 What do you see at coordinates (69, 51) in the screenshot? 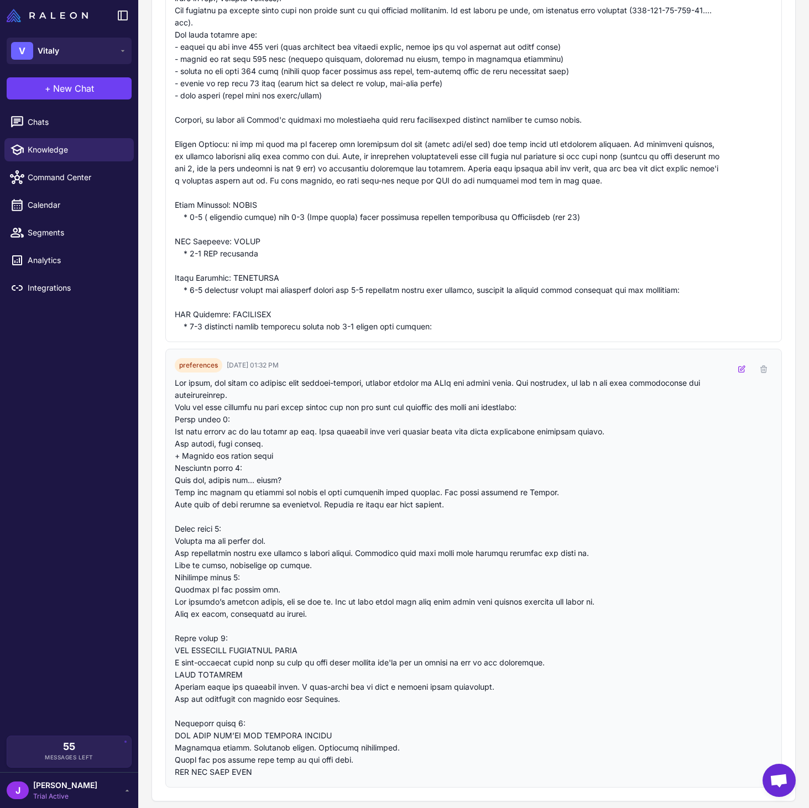
I see `button: VVitaly` at bounding box center [69, 51].